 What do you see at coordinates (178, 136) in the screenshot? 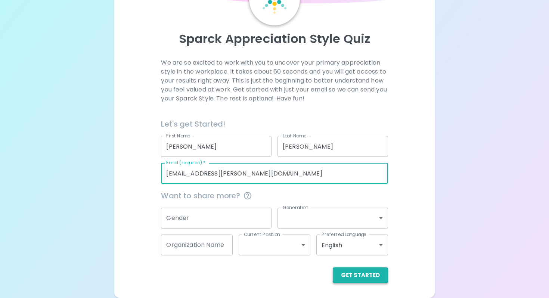
I see `label: First Name` at bounding box center [178, 136].